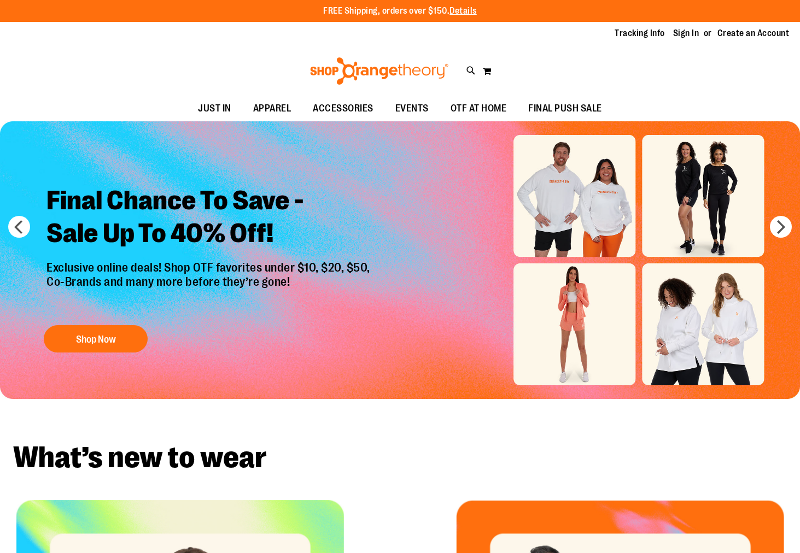 This screenshot has height=553, width=800. I want to click on a: Final Chance To Save -Sale Up To 40% Off! Exclusive online deals! Shop OTF favorites under $10, $..., so click(209, 267).